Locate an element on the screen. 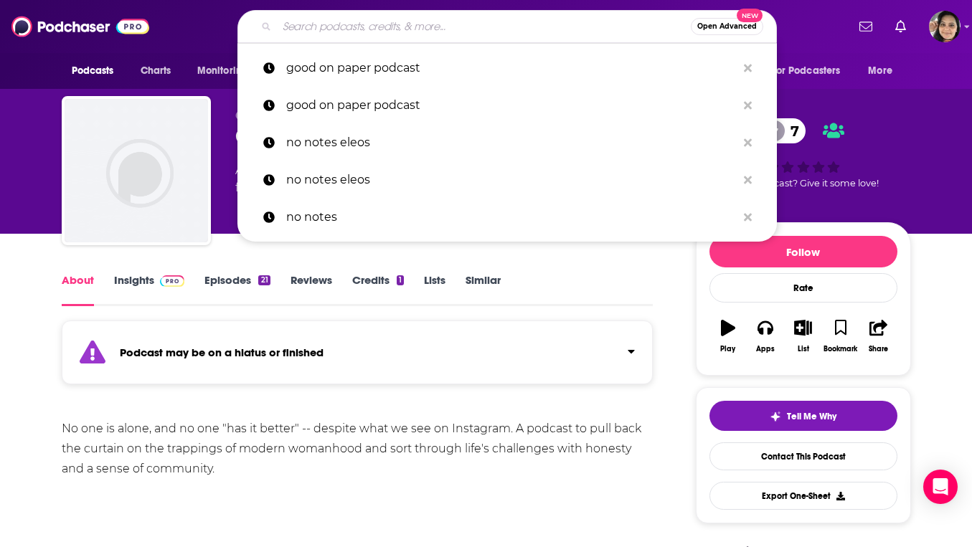 Image resolution: width=972 pixels, height=547 pixels. span: Monitoring is located at coordinates (222, 71).